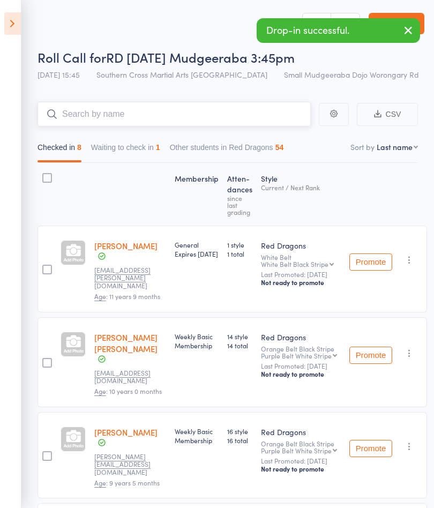 This screenshot has width=434, height=508. Describe the element at coordinates (397, 24) in the screenshot. I see `a: Exit roll call` at that location.